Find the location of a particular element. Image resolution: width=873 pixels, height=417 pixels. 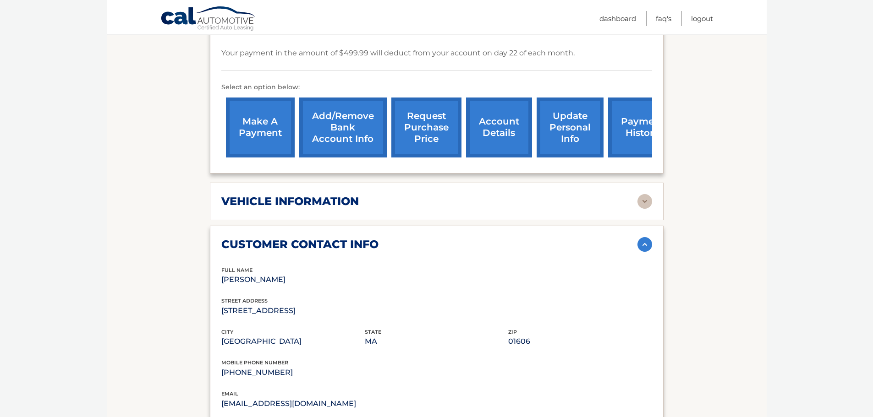

p: 01606 is located at coordinates (580, 342).